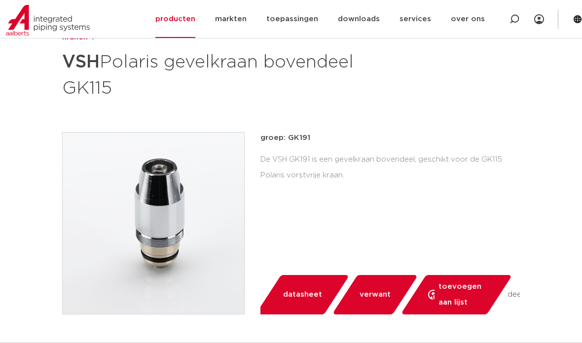 The width and height of the screenshot is (582, 343). Describe the element at coordinates (516, 295) in the screenshot. I see `span: deel:` at that location.